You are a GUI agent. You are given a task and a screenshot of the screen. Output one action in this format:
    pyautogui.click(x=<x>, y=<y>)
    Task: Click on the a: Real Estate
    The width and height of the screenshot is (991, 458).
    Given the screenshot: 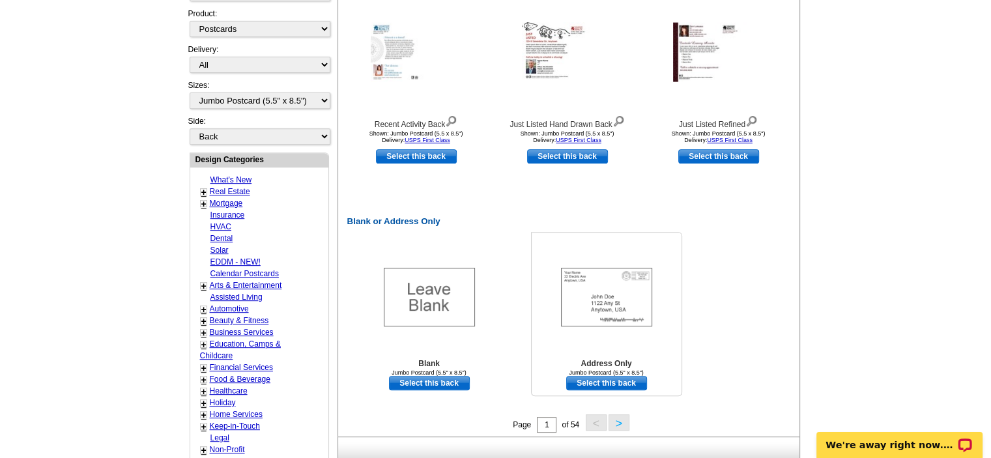 What is the action you would take?
    pyautogui.click(x=230, y=192)
    